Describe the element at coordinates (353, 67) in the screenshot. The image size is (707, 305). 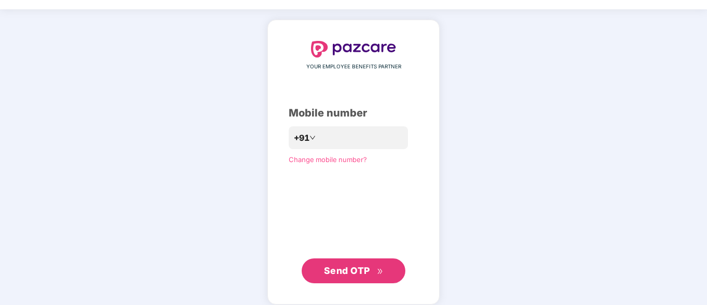
I see `span: YOUR EMPLOYEE BENEFITS PARTNER` at that location.